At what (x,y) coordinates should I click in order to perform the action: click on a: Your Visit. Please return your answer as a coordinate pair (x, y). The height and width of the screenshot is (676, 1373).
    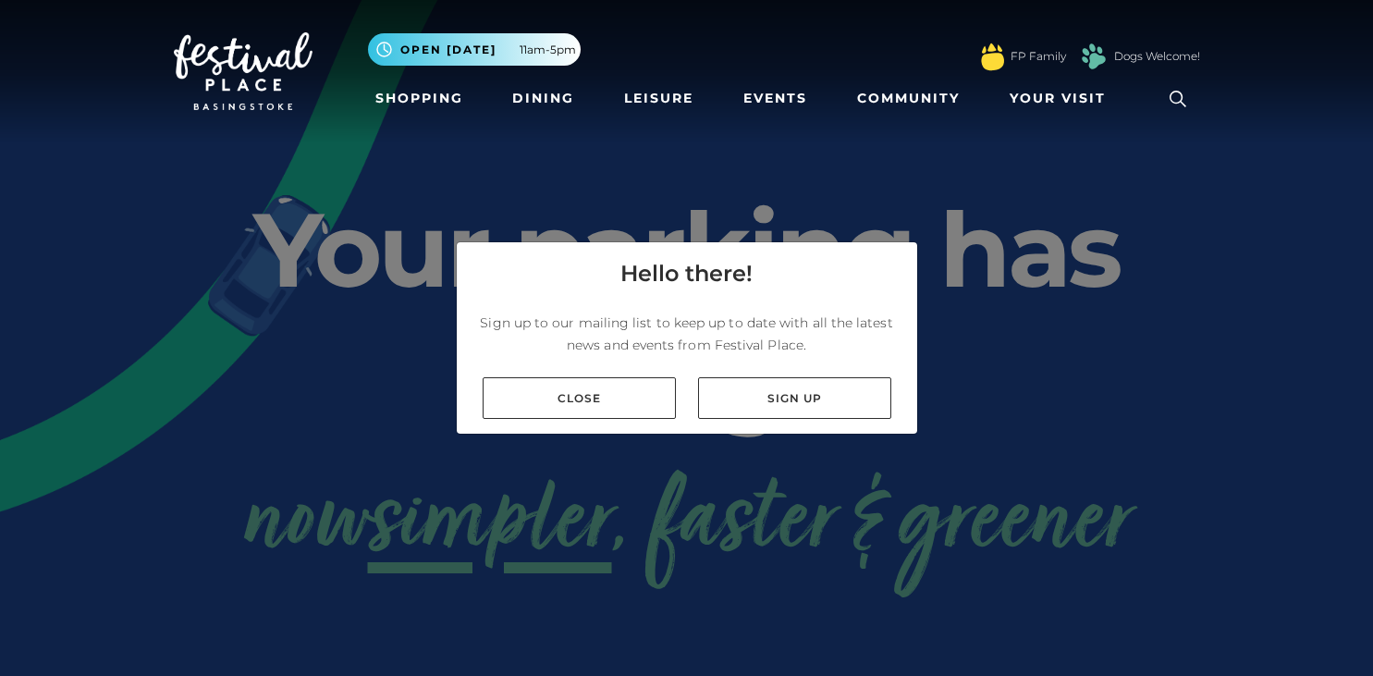
    Looking at the image, I should click on (1062, 98).